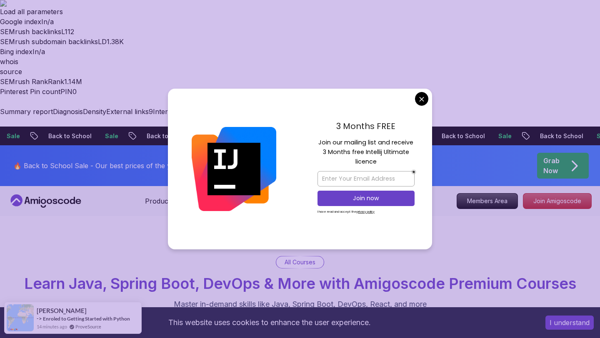 Image resolution: width=600 pixels, height=338 pixels. Describe the element at coordinates (66, 92) in the screenshot. I see `span: PIN` at that location.